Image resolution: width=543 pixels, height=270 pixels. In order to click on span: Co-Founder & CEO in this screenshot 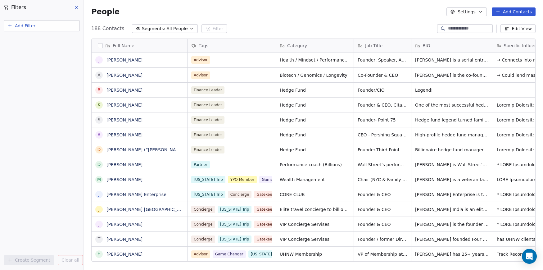, I will do `click(383, 75)`.